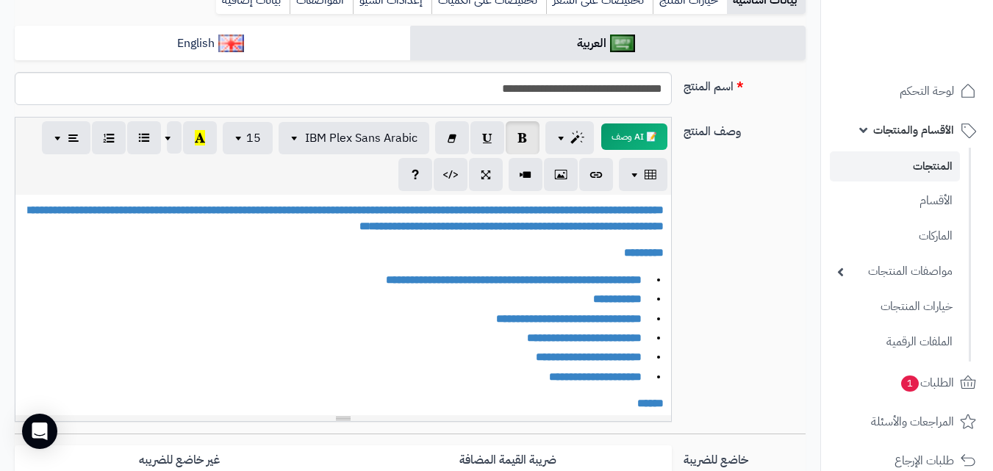  Describe the element at coordinates (927, 91) in the screenshot. I see `span: لوحة التحكم` at that location.